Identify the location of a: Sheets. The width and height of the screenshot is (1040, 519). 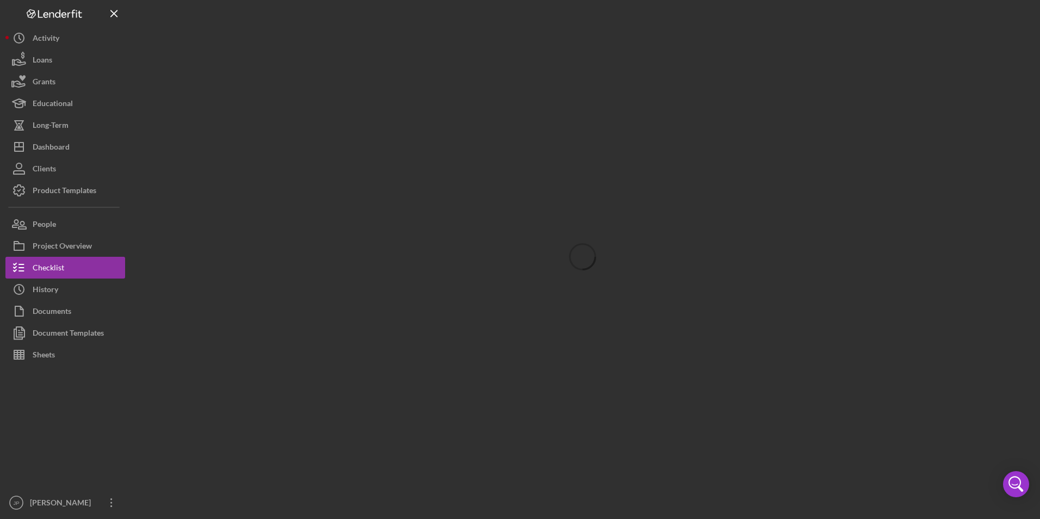
(65, 355).